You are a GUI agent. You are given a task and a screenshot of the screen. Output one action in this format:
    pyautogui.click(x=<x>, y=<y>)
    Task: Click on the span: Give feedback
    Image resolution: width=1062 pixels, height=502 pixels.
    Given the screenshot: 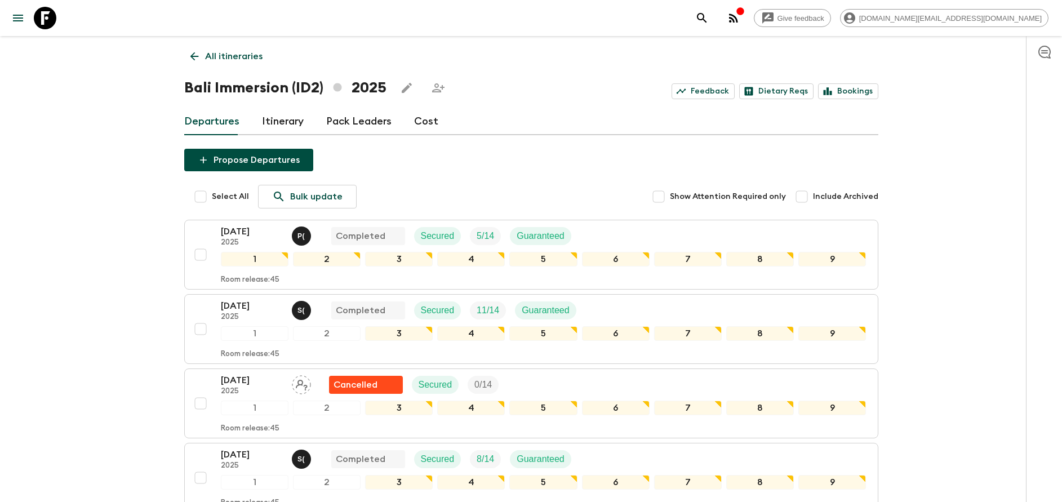 What is the action you would take?
    pyautogui.click(x=801, y=18)
    